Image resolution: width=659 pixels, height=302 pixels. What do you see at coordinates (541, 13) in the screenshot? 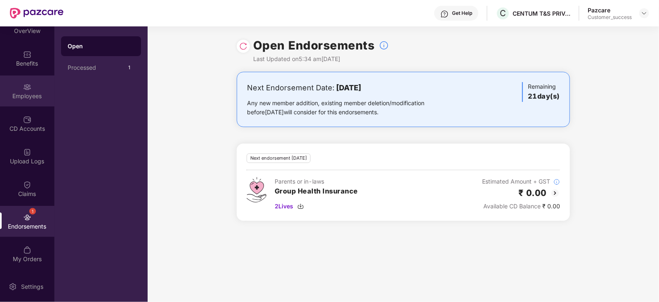
I see `div: CENTUM T&S PRIVATE LIMITED` at bounding box center [541, 13].